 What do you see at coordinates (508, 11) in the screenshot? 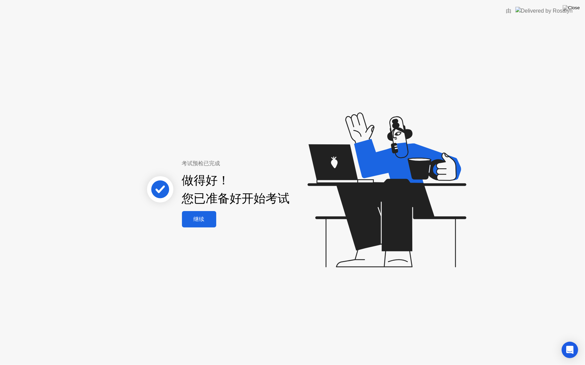
I see `div: 由` at bounding box center [508, 11].